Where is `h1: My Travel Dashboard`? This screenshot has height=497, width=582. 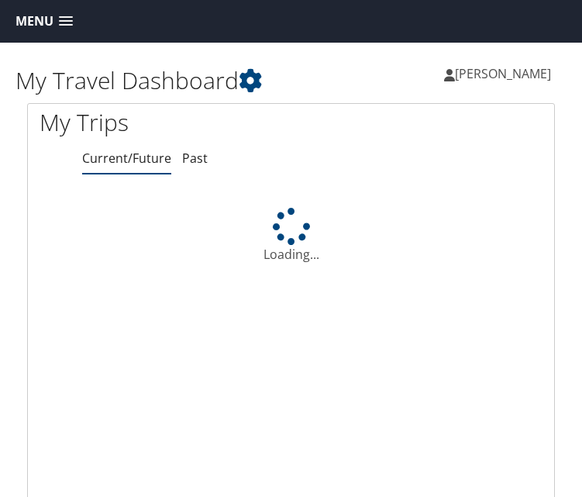
h1: My Travel Dashboard is located at coordinates (153, 81).